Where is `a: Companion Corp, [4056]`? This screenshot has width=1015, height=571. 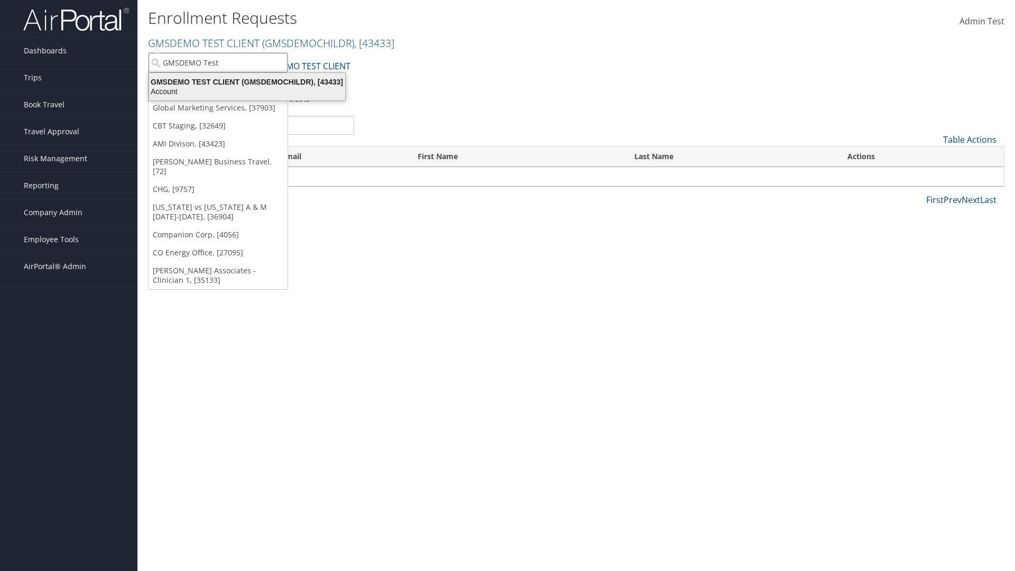
a: Companion Corp, [4056] is located at coordinates (218, 235).